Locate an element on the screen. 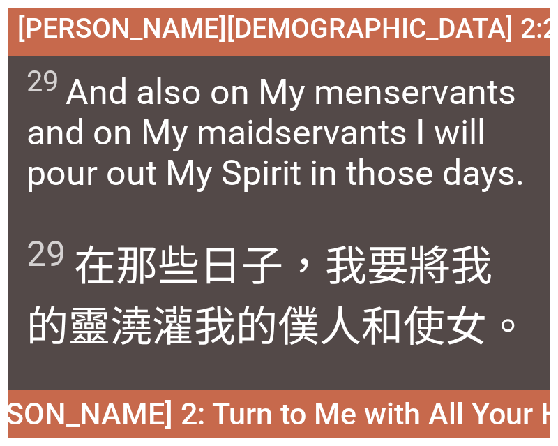  wh5650: 和使女 is located at coordinates (445, 326).